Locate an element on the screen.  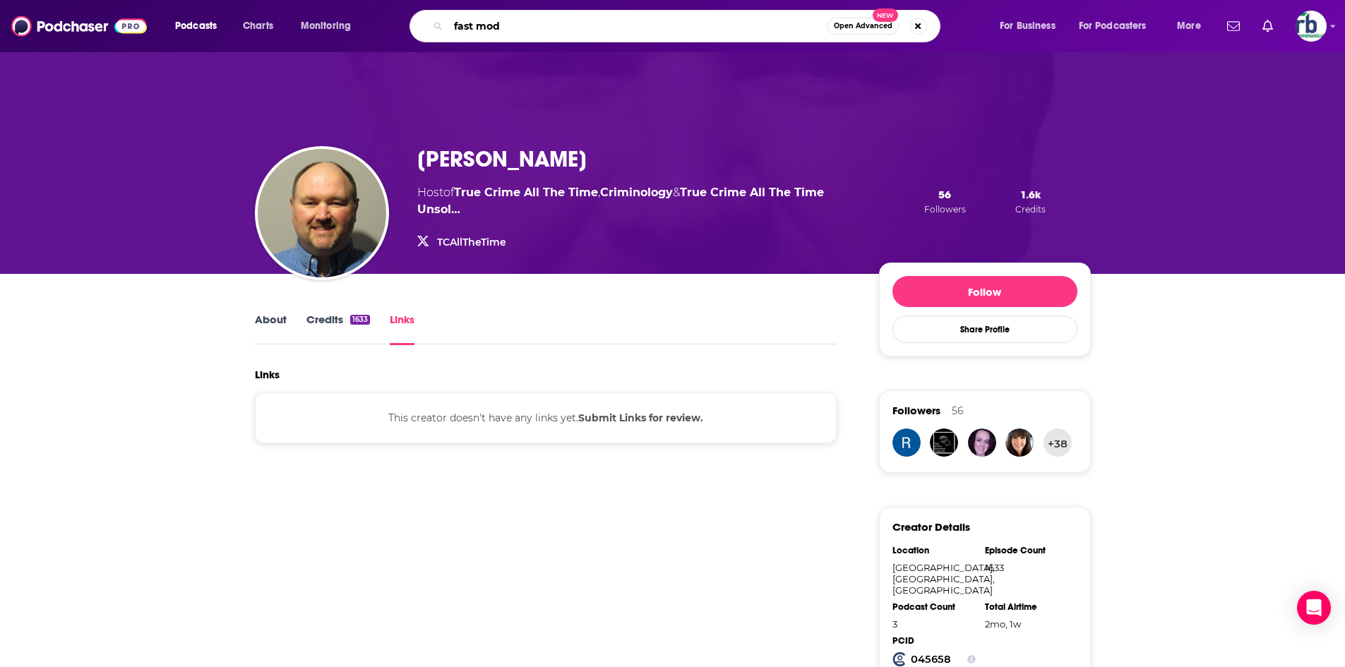
button: +38 is located at coordinates (1058, 443).